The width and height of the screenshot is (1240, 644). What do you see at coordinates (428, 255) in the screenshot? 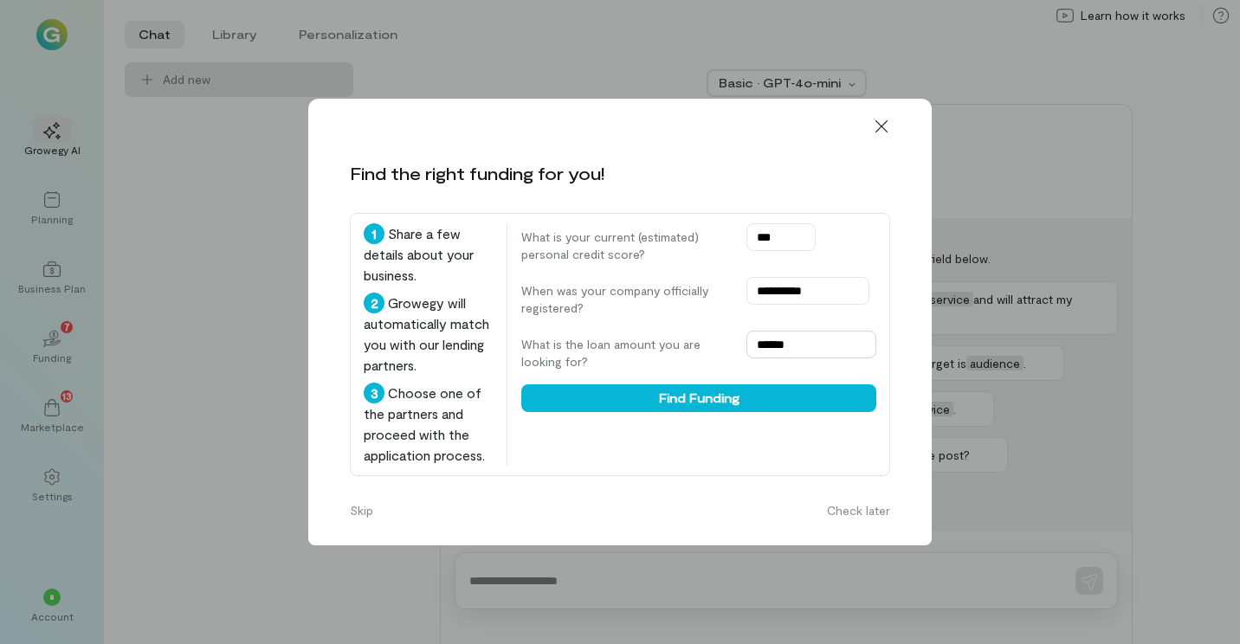
I see `div: Share a few details about your business.` at bounding box center [428, 255].